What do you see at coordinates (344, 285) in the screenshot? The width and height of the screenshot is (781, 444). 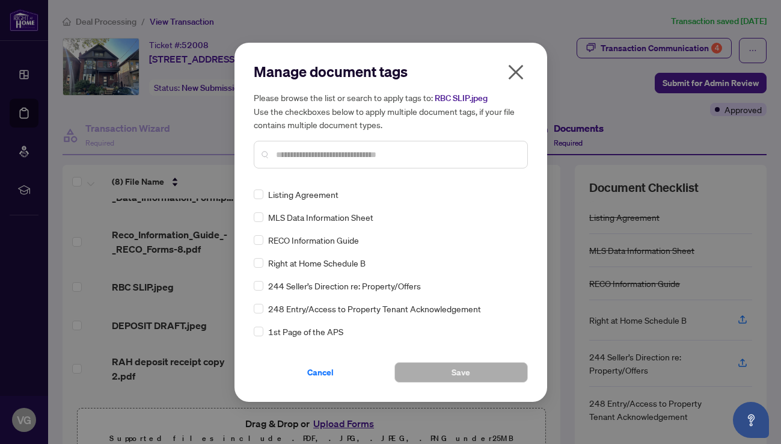 I see `span: 244 Seller’s Direction re: Property/Offers` at bounding box center [344, 285].